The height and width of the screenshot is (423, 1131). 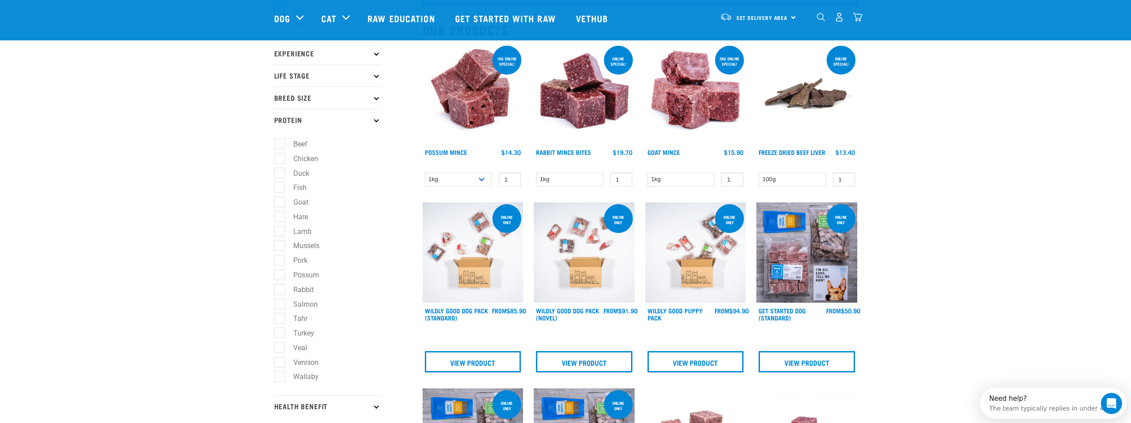 I want to click on label: Venison, so click(x=300, y=363).